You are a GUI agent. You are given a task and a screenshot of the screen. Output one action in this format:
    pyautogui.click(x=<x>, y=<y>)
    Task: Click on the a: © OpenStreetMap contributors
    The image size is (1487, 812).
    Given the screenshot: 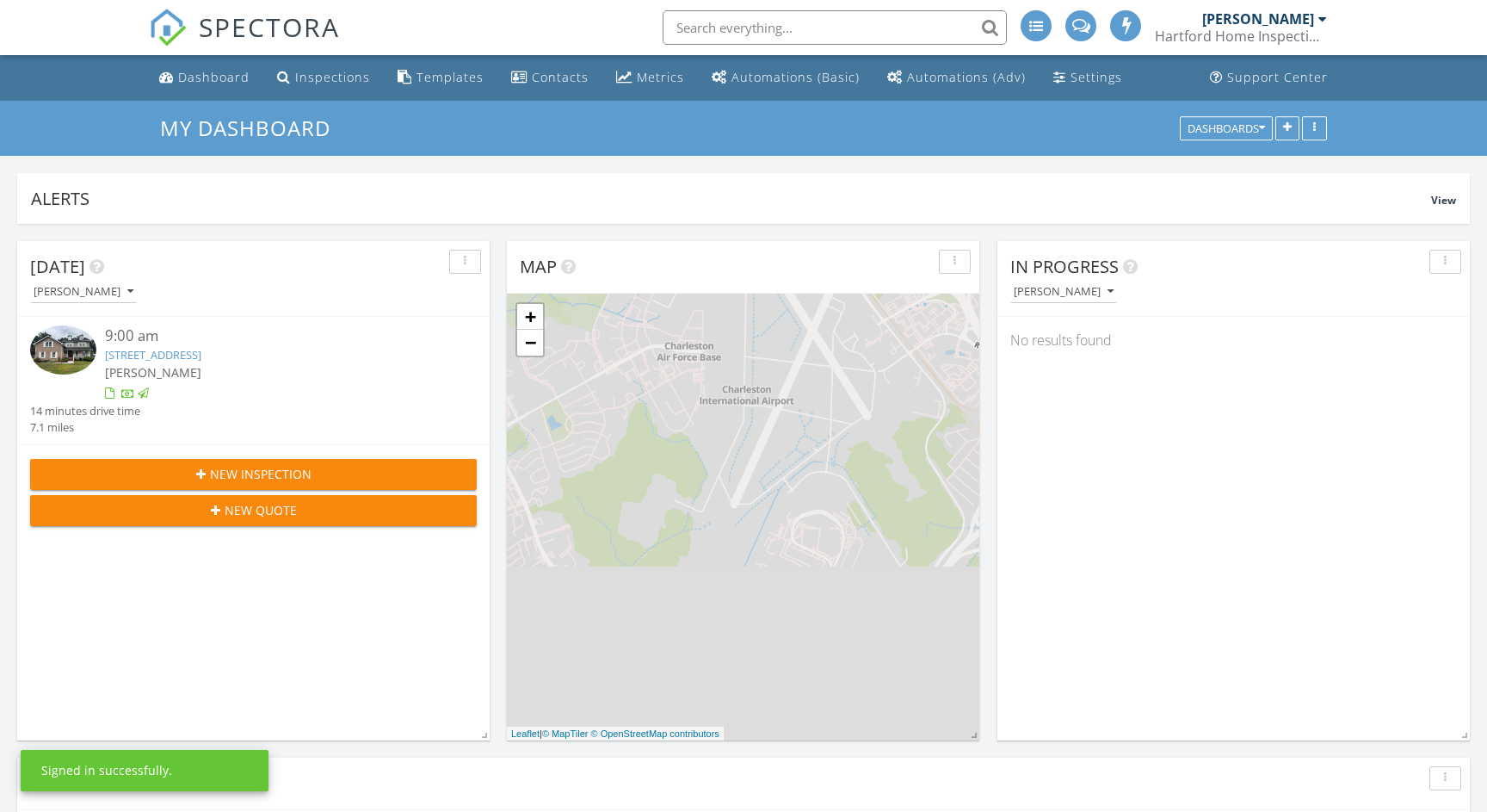 What is the action you would take?
    pyautogui.click(x=655, y=734)
    